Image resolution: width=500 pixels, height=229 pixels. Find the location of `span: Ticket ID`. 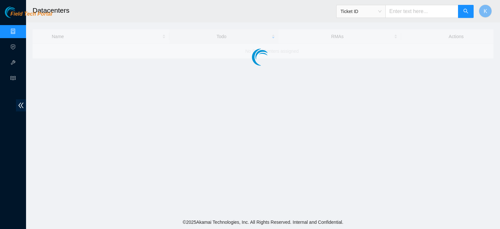

span: Ticket ID is located at coordinates (361, 11).